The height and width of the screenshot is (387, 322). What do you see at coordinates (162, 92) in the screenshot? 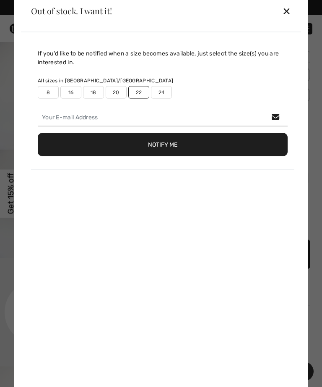
I see `label: 24` at bounding box center [162, 92].